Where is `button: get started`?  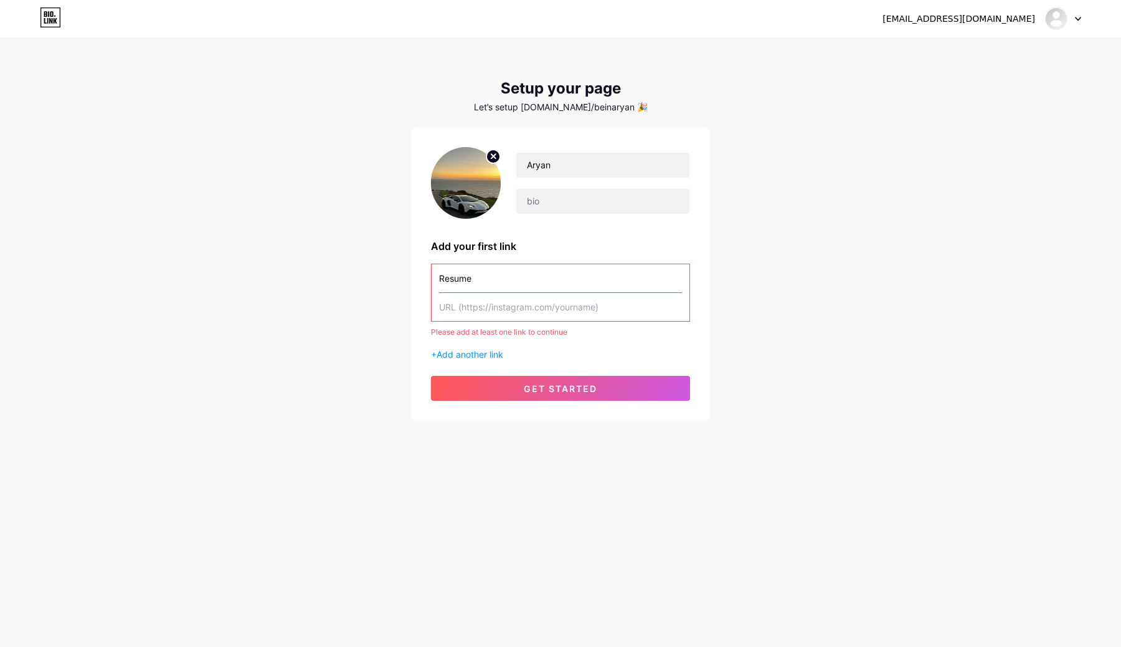 button: get started is located at coordinates (561, 388).